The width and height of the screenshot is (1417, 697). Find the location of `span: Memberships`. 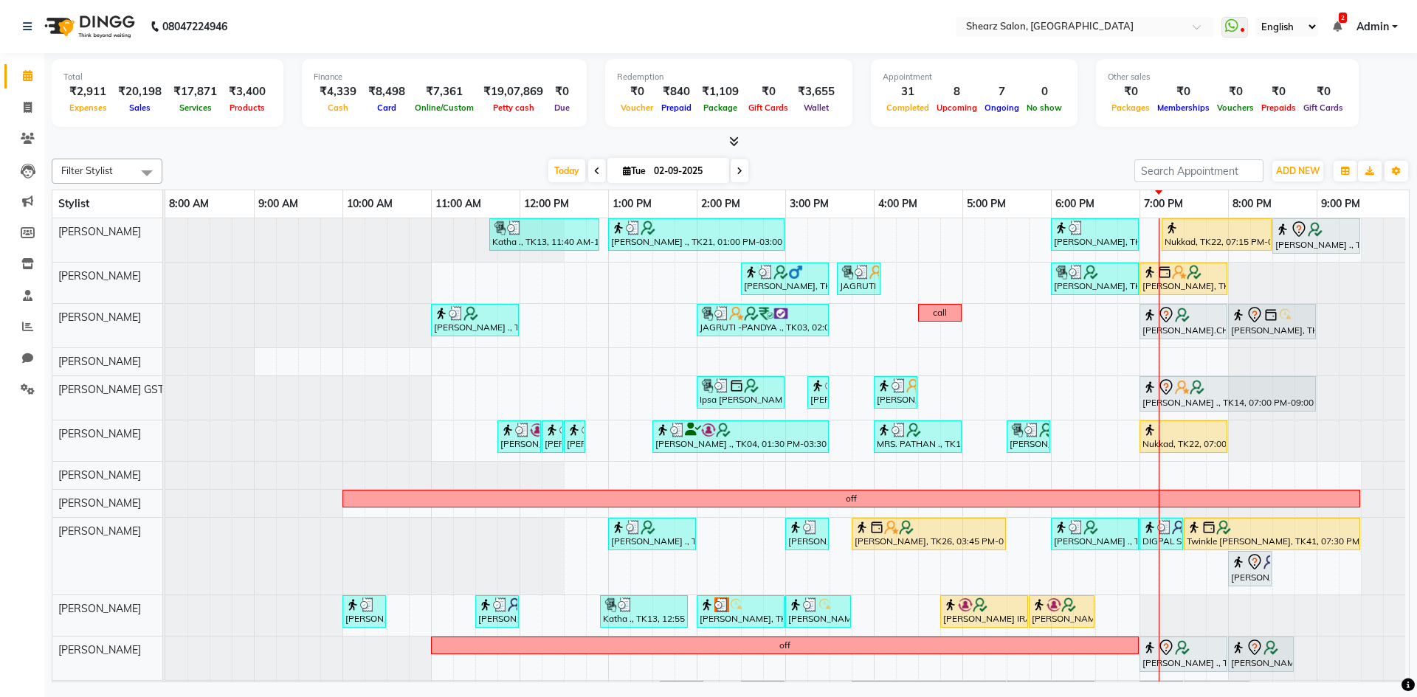

span: Memberships is located at coordinates (1183, 108).